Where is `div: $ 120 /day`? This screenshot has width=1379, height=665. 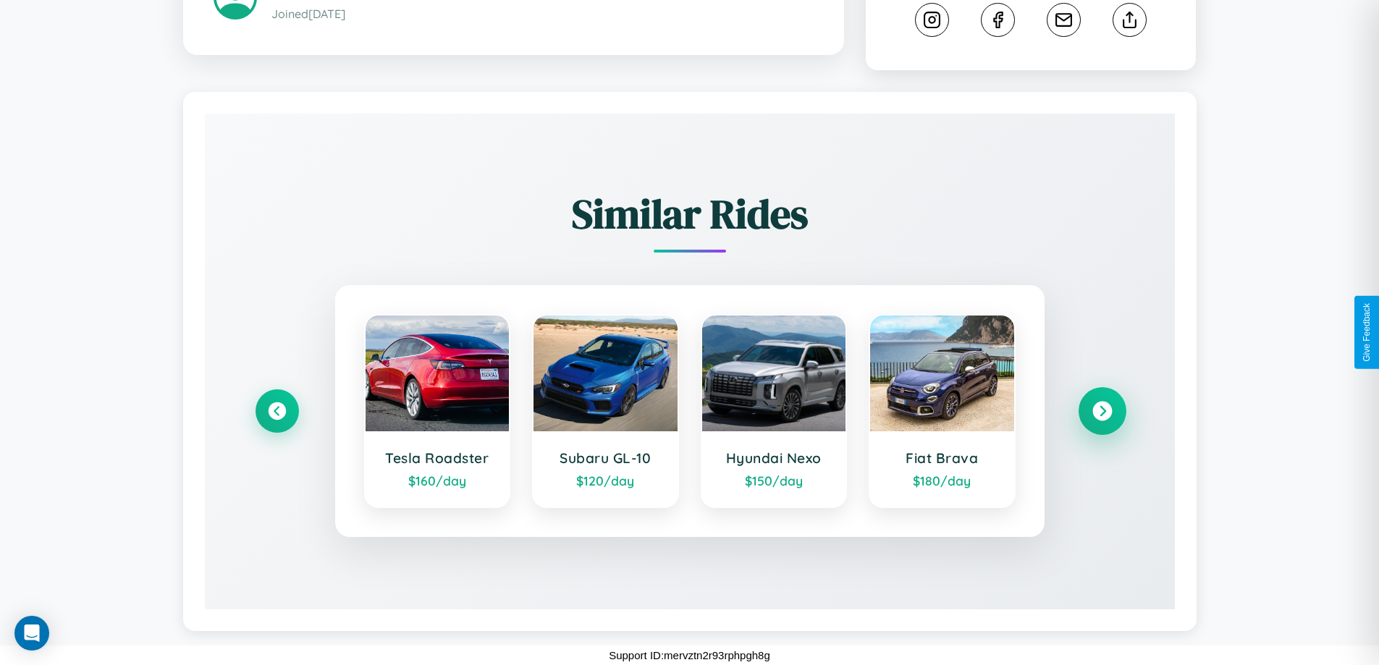
div: $ 120 /day is located at coordinates (605, 480).